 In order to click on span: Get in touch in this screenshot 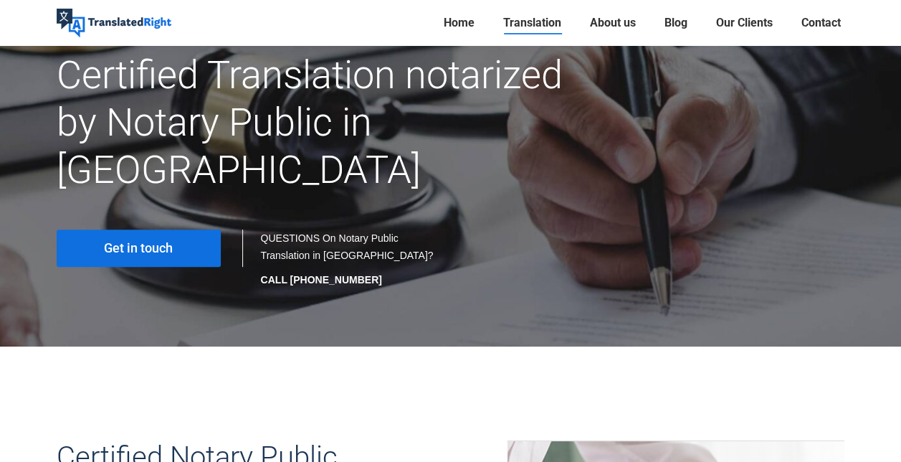, I will do `click(138, 248)`.